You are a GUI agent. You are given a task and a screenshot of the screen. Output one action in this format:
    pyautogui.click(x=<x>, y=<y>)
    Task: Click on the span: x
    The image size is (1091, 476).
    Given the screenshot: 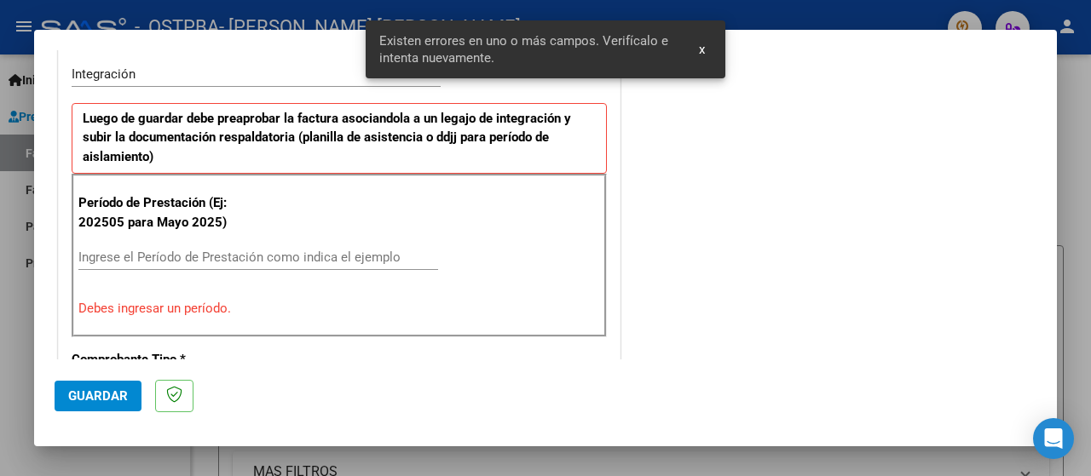 What is the action you would take?
    pyautogui.click(x=701, y=49)
    